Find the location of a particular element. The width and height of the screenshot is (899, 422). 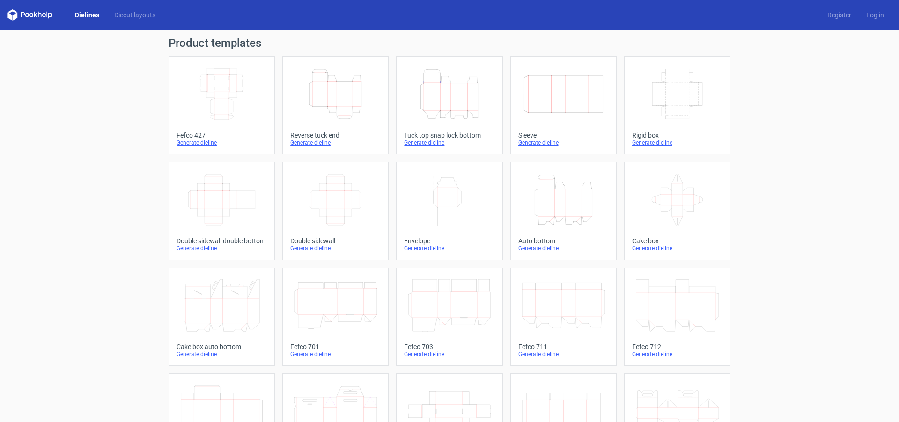

a: EnvelopeGenerate dieline is located at coordinates (449, 211).